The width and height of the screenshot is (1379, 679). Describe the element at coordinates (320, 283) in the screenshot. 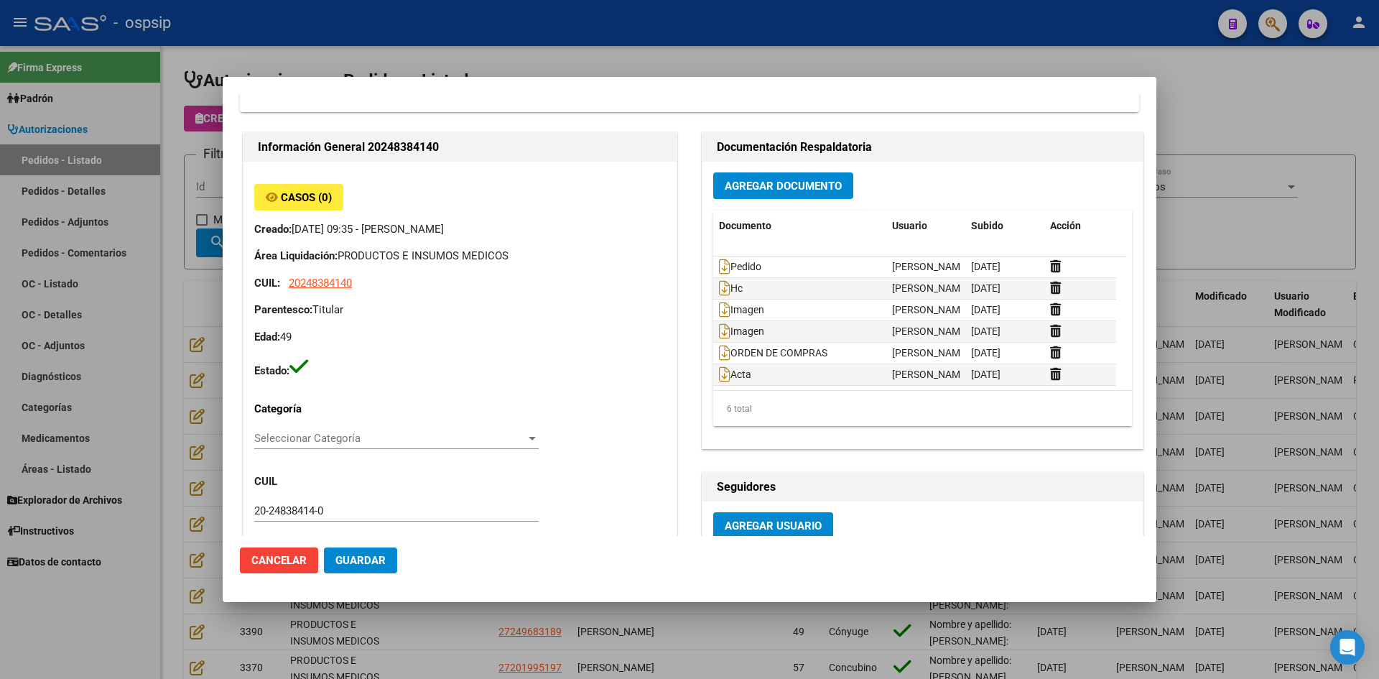

I see `span: 20248384140` at that location.